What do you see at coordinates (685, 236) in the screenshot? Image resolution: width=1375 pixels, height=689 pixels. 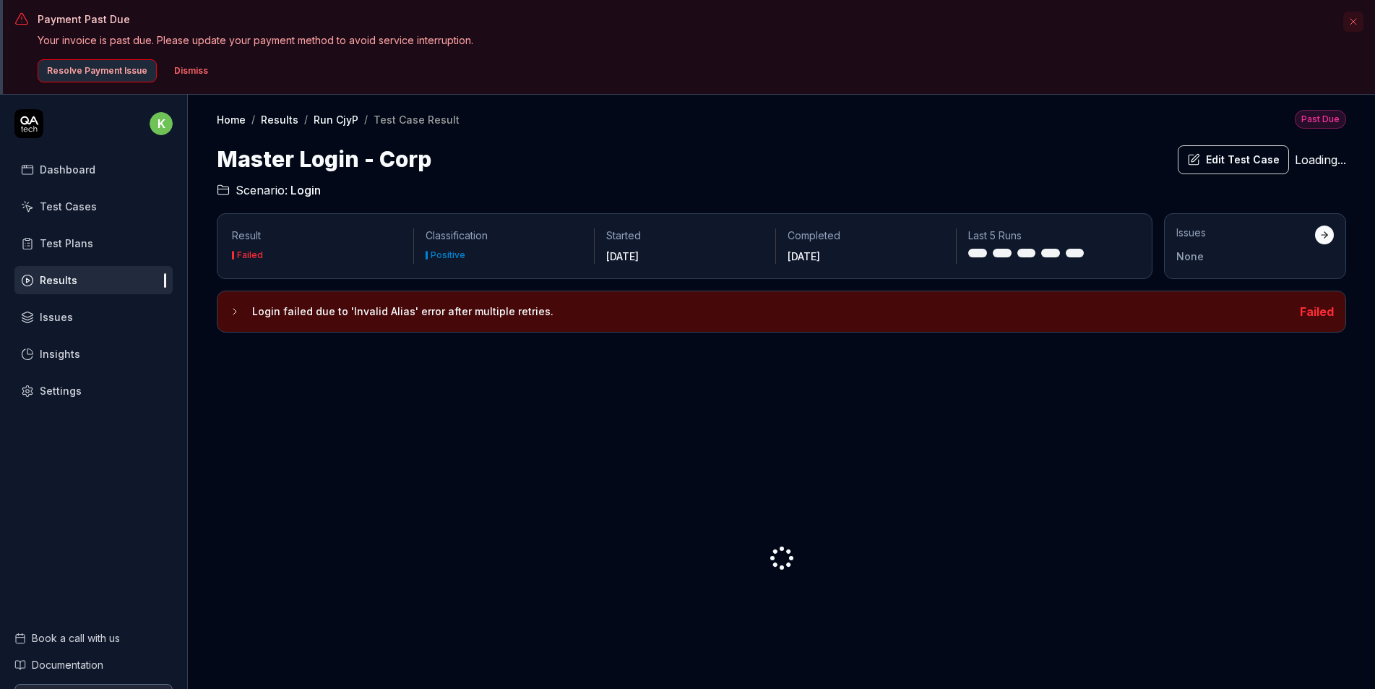 I see `p: Started` at bounding box center [685, 236].